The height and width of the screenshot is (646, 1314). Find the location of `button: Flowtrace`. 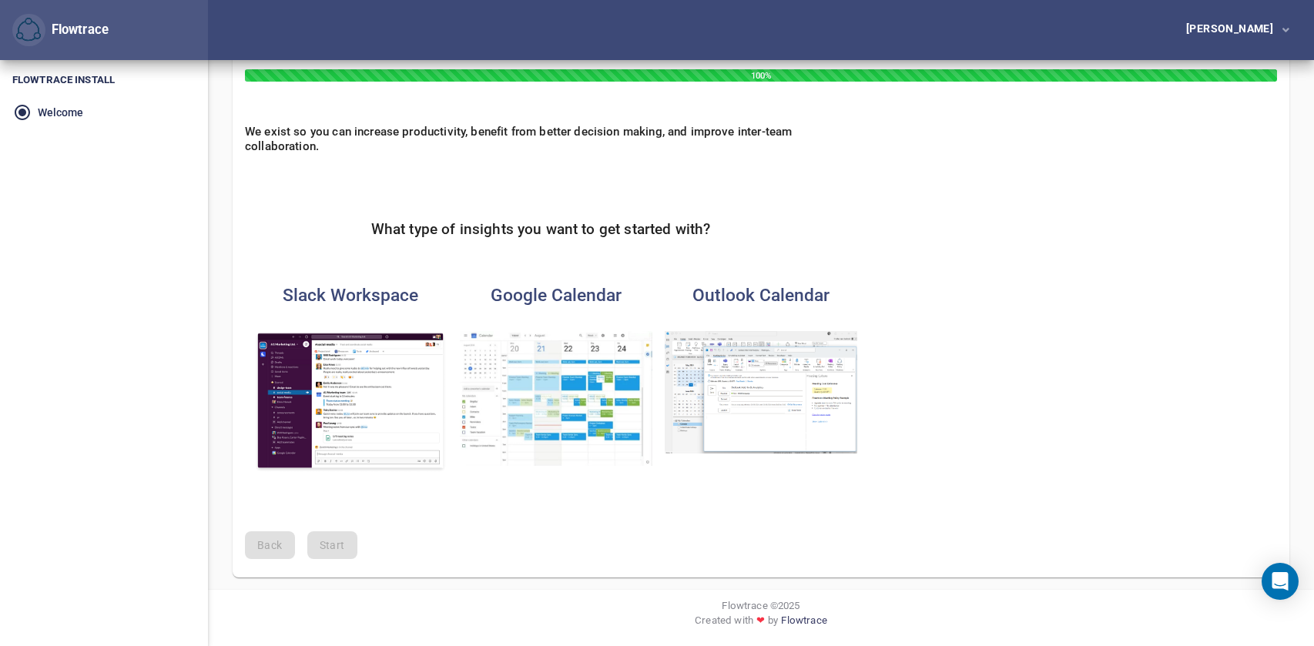

button: Flowtrace is located at coordinates (28, 30).